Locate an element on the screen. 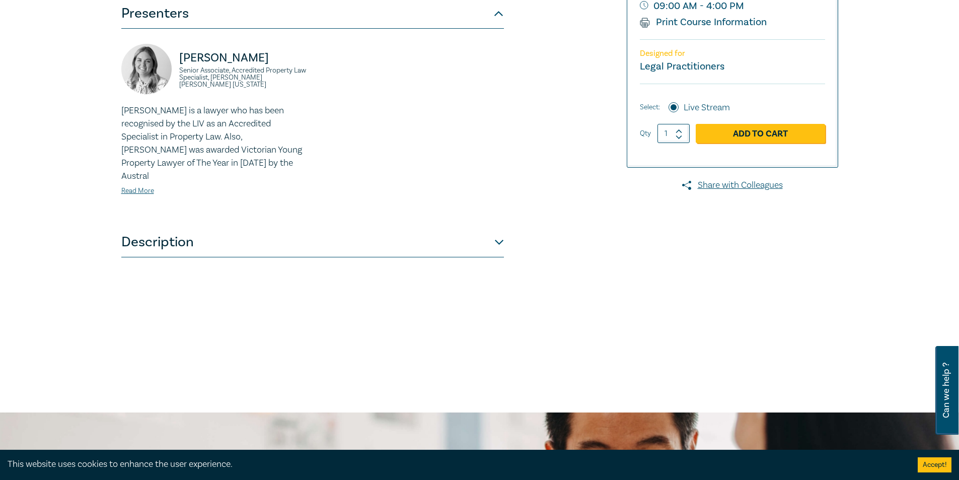 Image resolution: width=959 pixels, height=480 pixels. button: Accept cookies is located at coordinates (935, 465).